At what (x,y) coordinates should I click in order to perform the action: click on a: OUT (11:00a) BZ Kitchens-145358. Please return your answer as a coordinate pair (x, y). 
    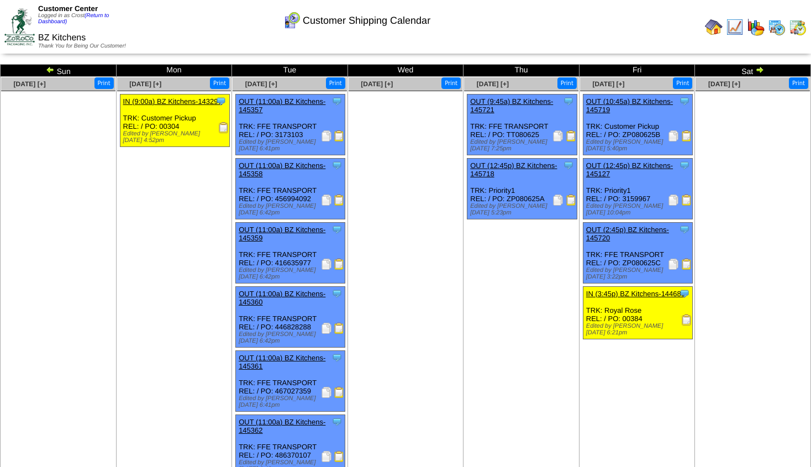
    Looking at the image, I should click on (282, 170).